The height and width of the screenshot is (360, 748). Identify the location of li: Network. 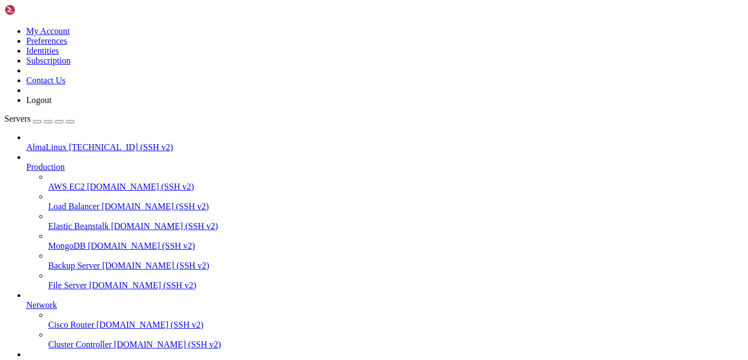
(385, 320).